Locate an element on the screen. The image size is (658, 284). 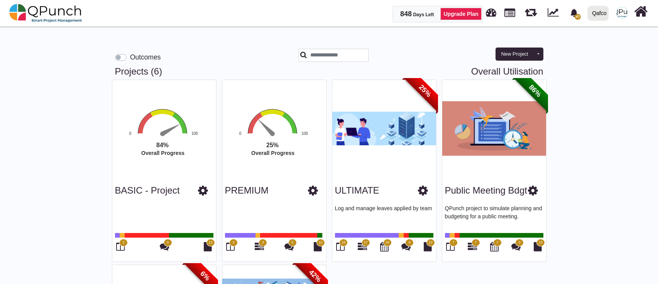
a: 17 is located at coordinates (362, 248).